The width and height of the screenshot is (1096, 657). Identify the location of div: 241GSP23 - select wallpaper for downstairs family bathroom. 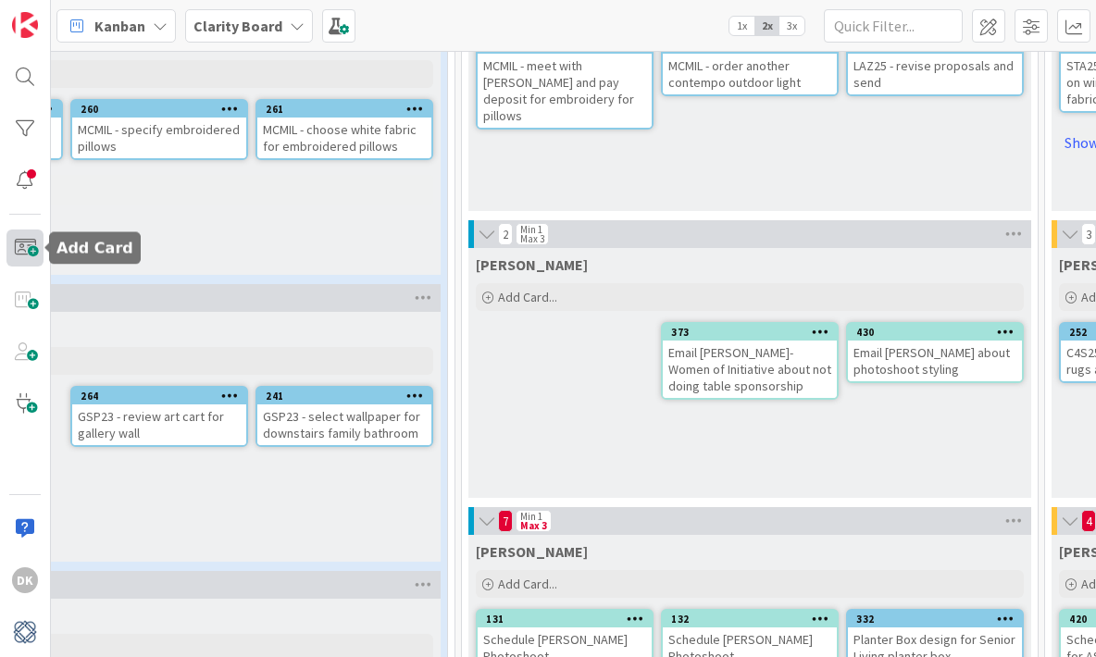
(344, 417).